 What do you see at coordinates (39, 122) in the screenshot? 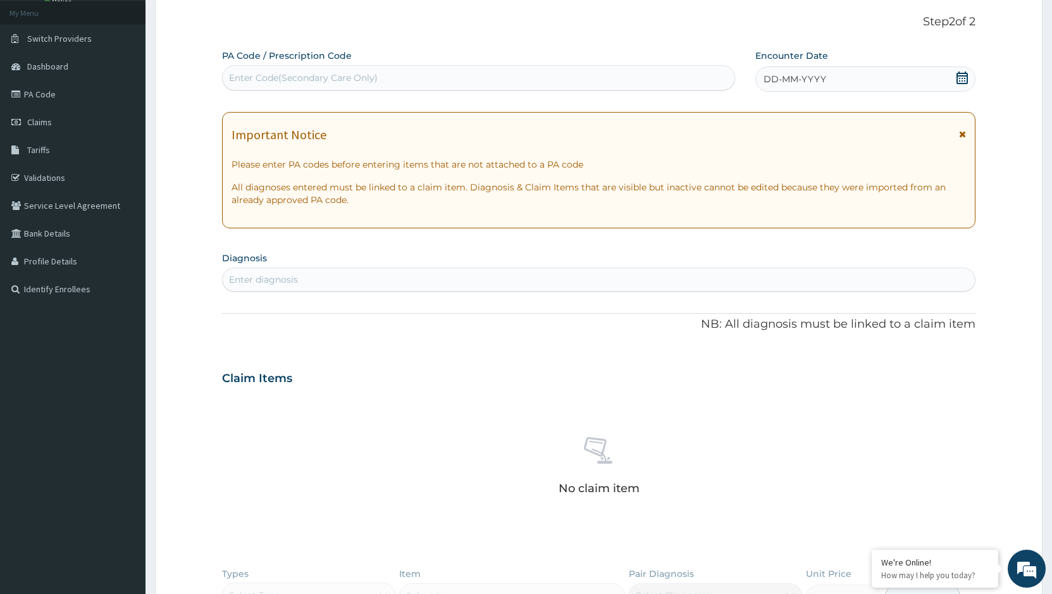
I see `span: Claims` at bounding box center [39, 122].